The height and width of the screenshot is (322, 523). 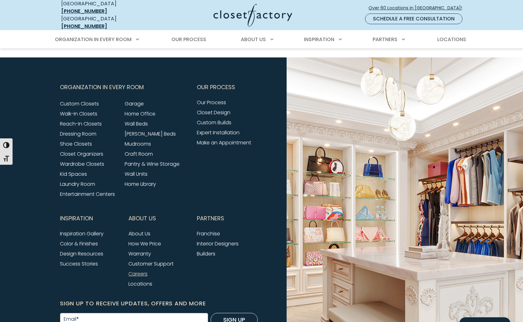 I want to click on a: Wall Beds, so click(x=136, y=124).